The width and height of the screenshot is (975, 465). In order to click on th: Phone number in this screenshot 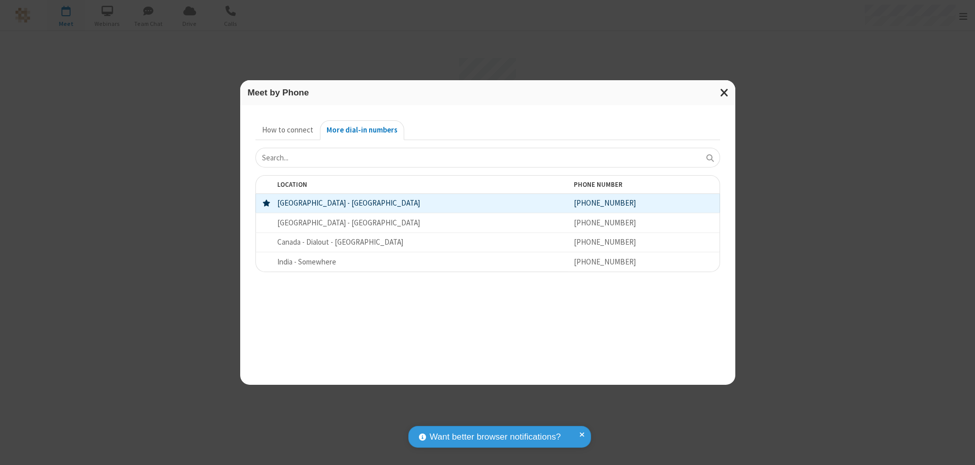, I will do `click(643, 184)`.